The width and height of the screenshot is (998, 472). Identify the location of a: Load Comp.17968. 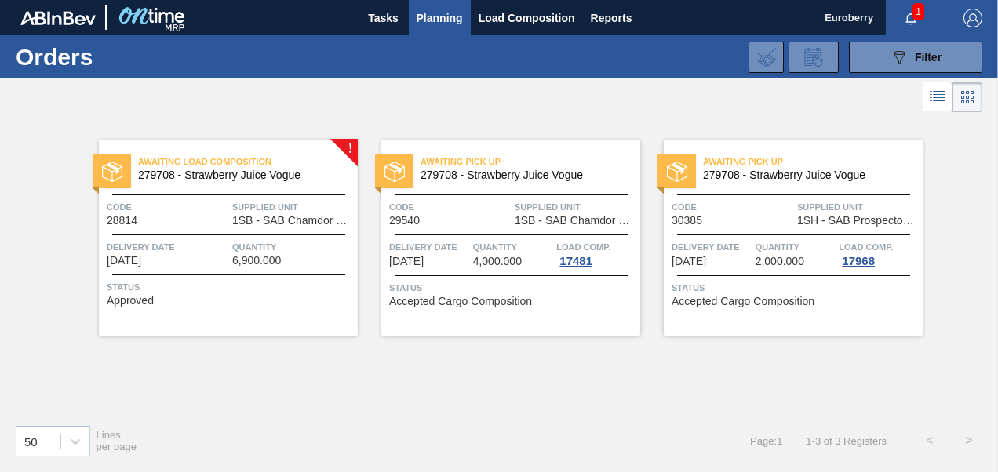
(879, 253).